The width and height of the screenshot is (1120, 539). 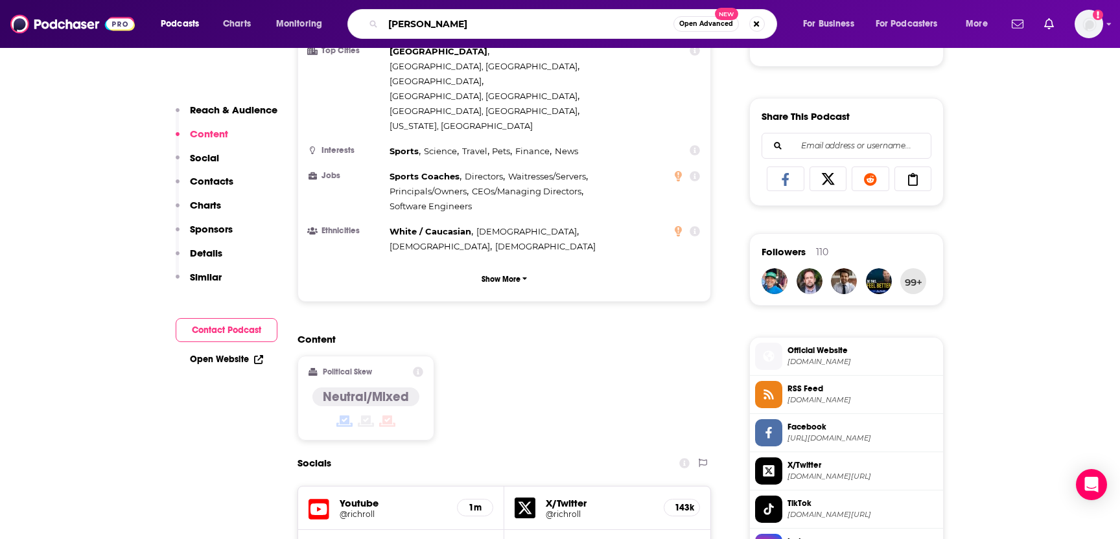 I want to click on img: dofeelpodcast, so click(x=879, y=281).